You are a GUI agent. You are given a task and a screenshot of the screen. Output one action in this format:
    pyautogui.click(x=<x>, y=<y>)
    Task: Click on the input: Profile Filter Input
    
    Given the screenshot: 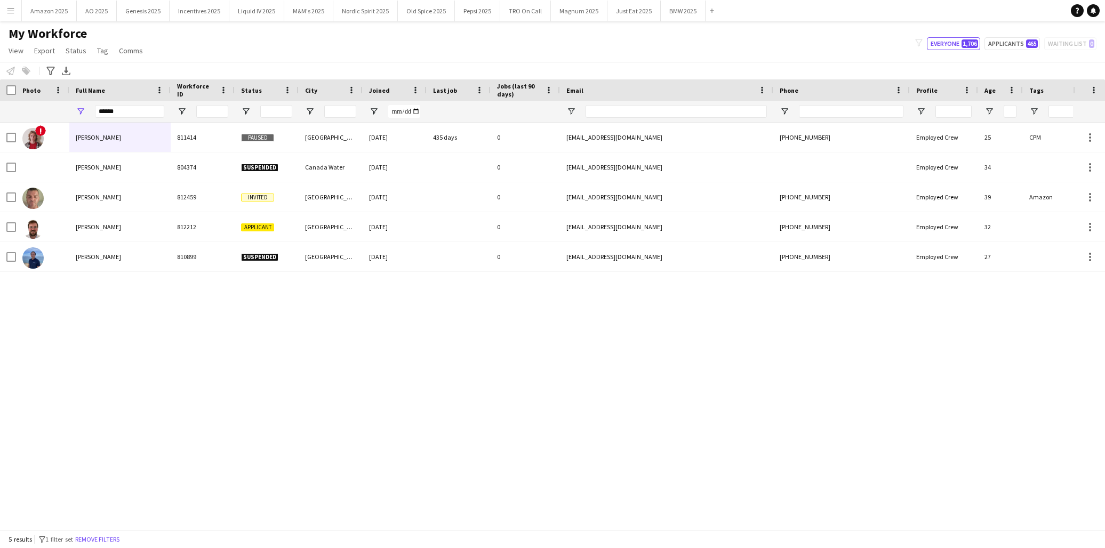 What is the action you would take?
    pyautogui.click(x=954, y=112)
    